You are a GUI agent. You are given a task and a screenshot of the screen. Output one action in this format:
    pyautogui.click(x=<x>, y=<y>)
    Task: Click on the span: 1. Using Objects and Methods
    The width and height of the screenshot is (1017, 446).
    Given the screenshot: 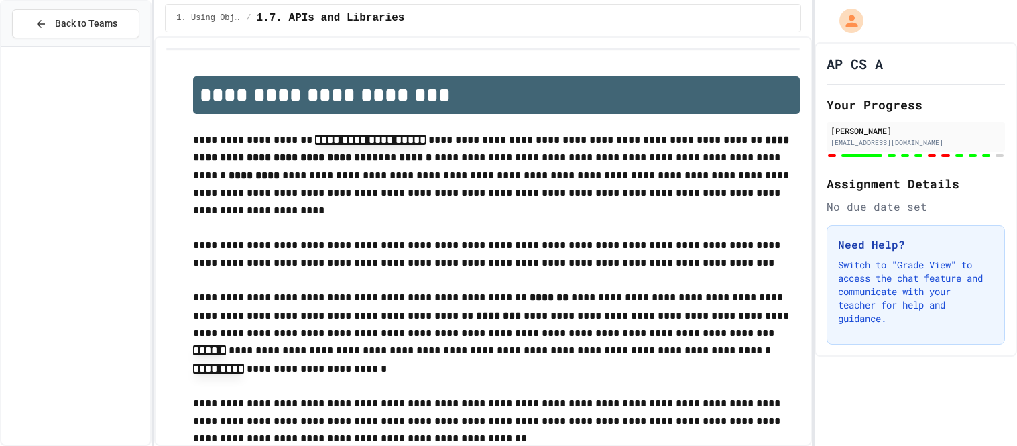 What is the action you would take?
    pyautogui.click(x=208, y=18)
    